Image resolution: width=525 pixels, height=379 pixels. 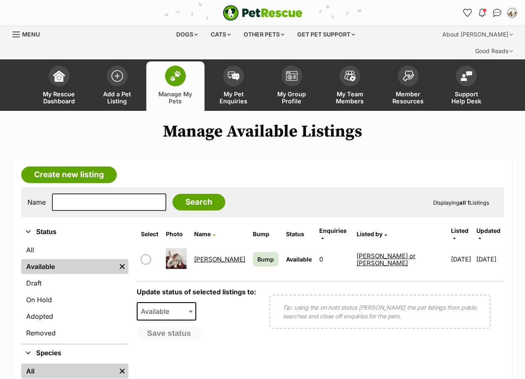 I want to click on th: Bump, so click(x=265, y=234).